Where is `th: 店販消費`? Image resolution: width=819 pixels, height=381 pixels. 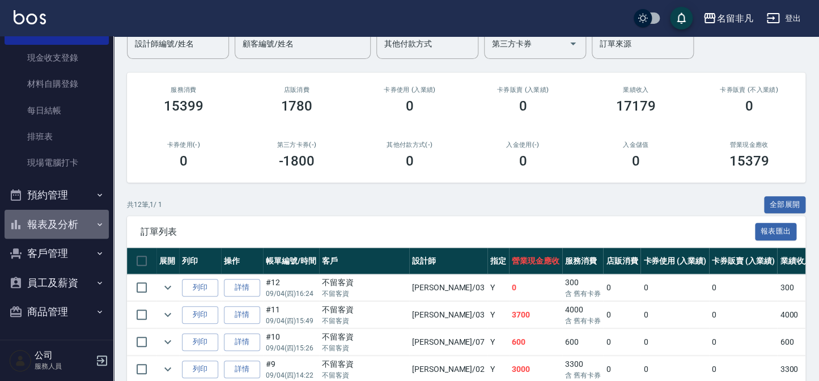
th: 店販消費 is located at coordinates (622, 261).